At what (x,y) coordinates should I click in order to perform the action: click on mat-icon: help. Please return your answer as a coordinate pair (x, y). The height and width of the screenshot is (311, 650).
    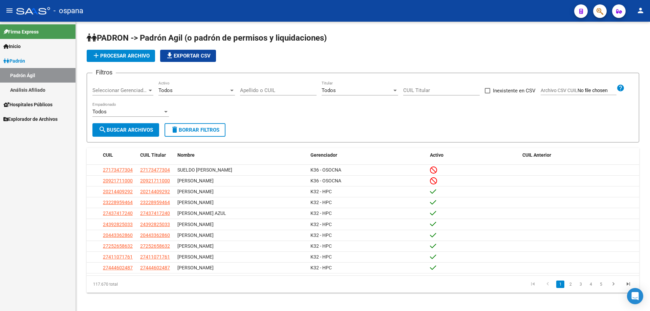
    Looking at the image, I should click on (620, 88).